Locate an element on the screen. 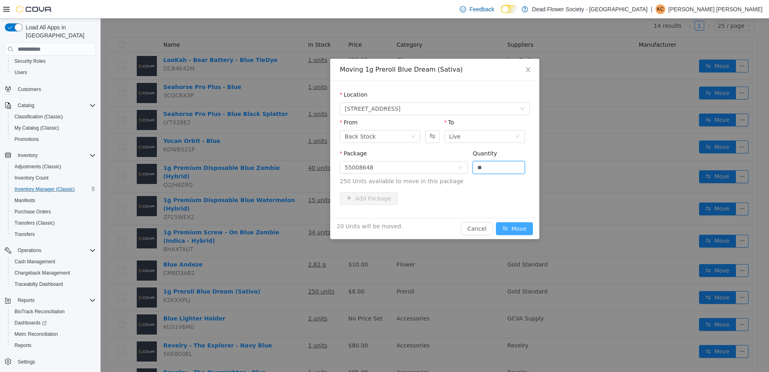 This screenshot has width=769, height=372. button: BioTrack Reconciliation is located at coordinates (54, 311).